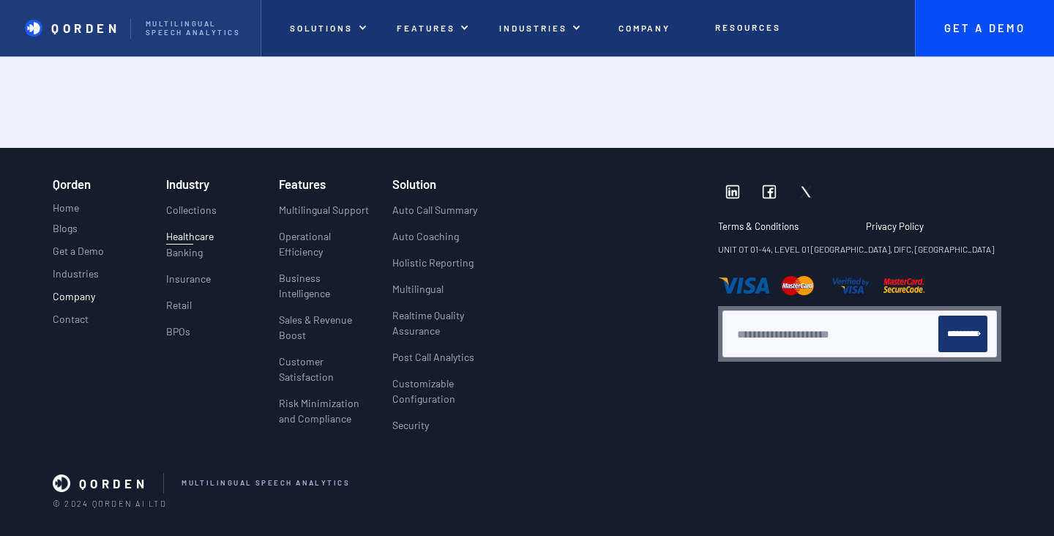 The image size is (1054, 536). Describe the element at coordinates (184, 258) in the screenshot. I see `a: Banking` at that location.